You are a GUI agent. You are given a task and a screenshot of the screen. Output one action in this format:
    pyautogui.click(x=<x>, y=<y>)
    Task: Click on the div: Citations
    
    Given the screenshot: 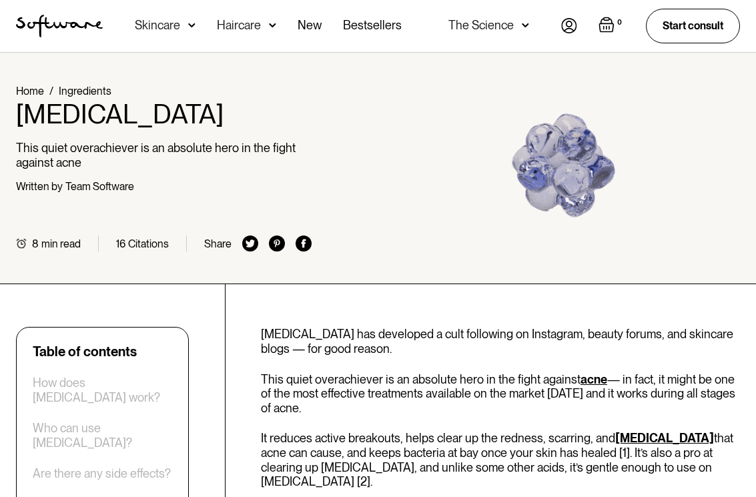 What is the action you would take?
    pyautogui.click(x=148, y=243)
    